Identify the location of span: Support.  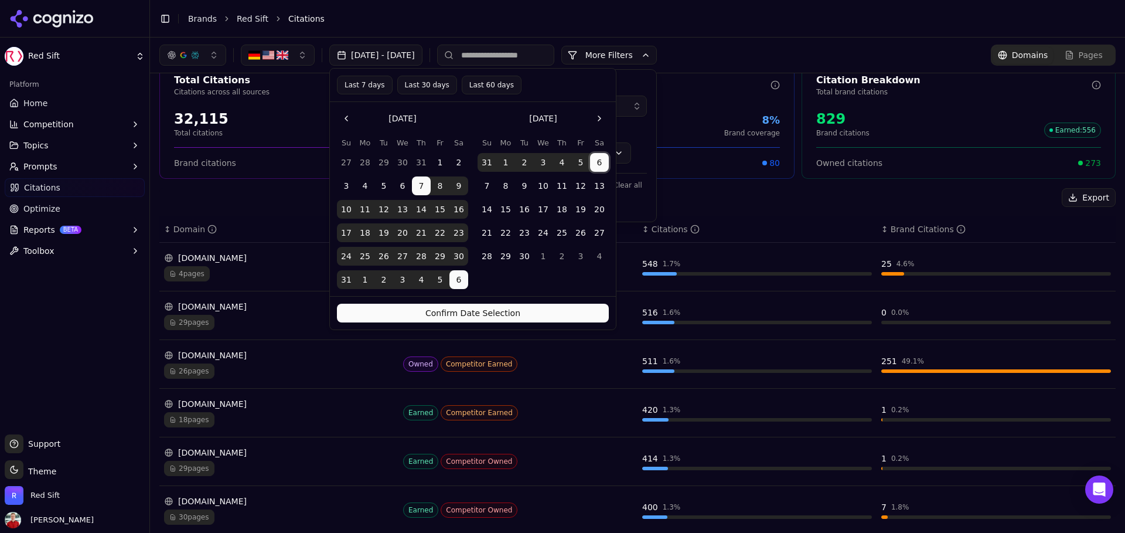
(42, 443).